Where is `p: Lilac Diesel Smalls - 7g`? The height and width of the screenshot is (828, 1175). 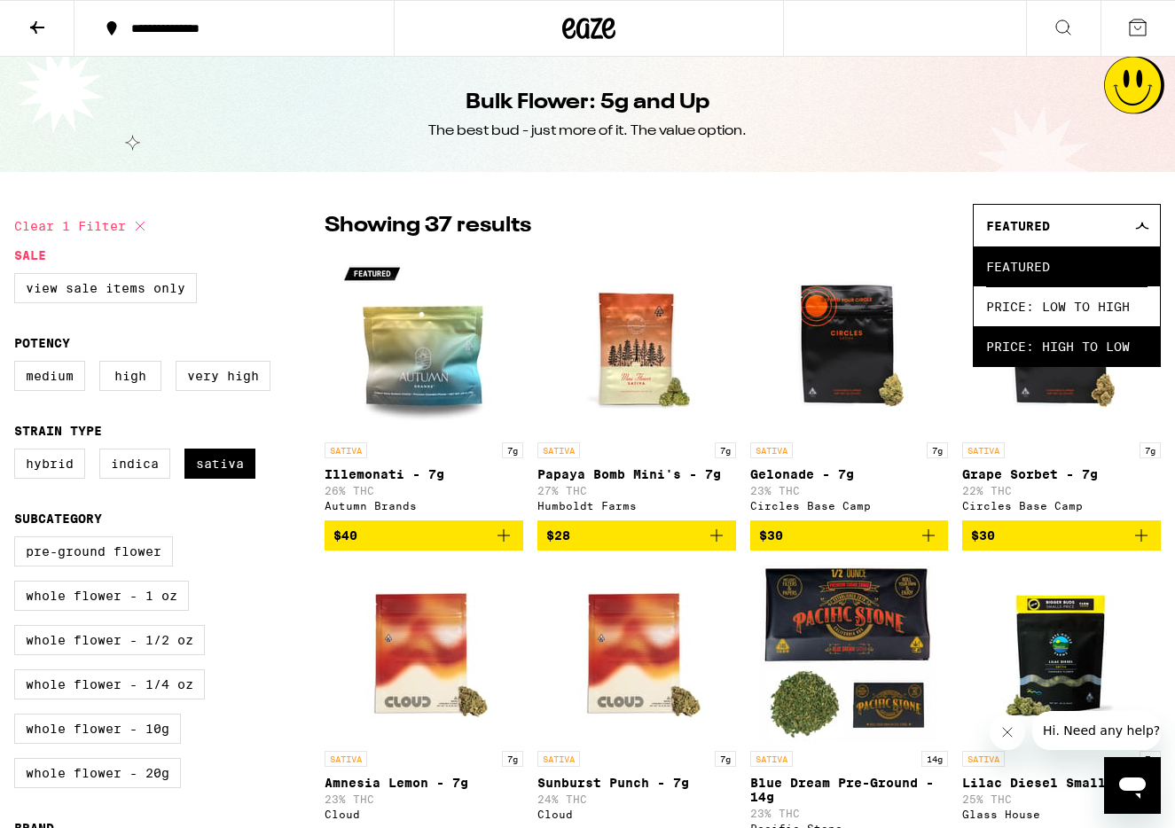 p: Lilac Diesel Smalls - 7g is located at coordinates (1062, 783).